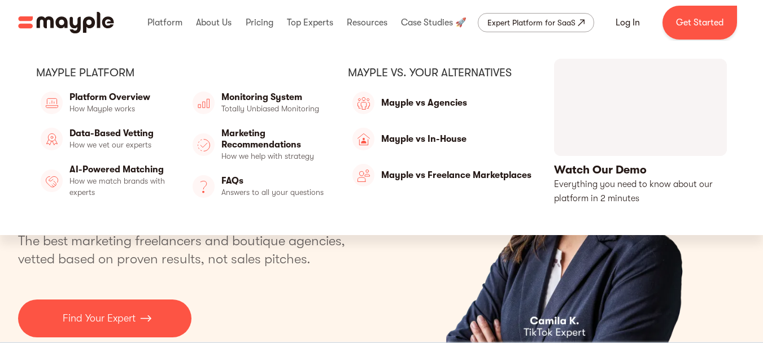  Describe the element at coordinates (531, 23) in the screenshot. I see `div: Expert Platform for SaaS` at that location.